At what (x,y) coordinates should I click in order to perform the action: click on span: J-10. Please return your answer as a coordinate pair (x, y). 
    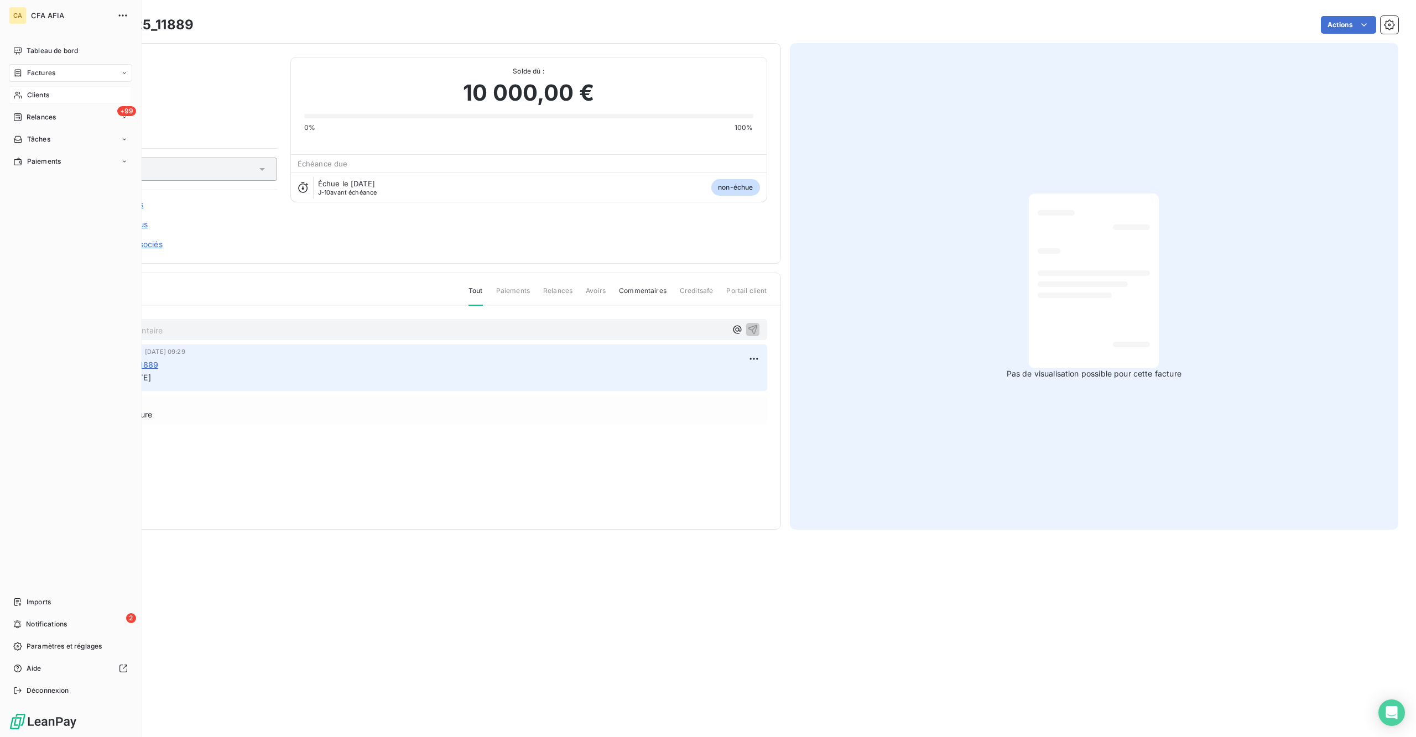
    Looking at the image, I should click on (324, 192).